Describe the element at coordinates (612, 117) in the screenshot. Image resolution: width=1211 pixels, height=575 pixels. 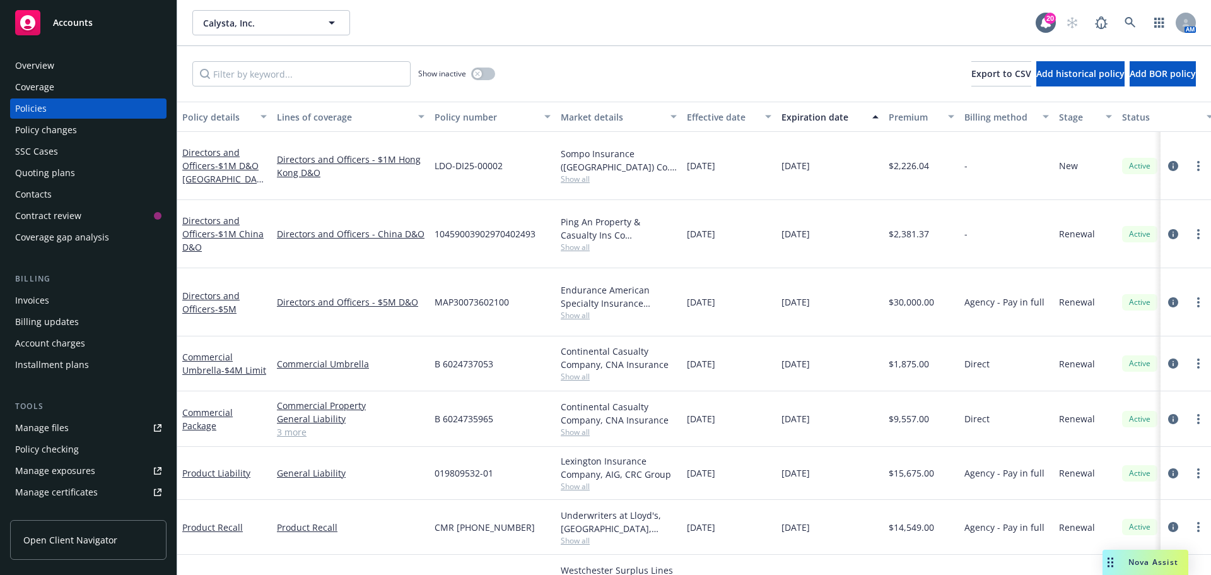
I see `div: Market details` at that location.